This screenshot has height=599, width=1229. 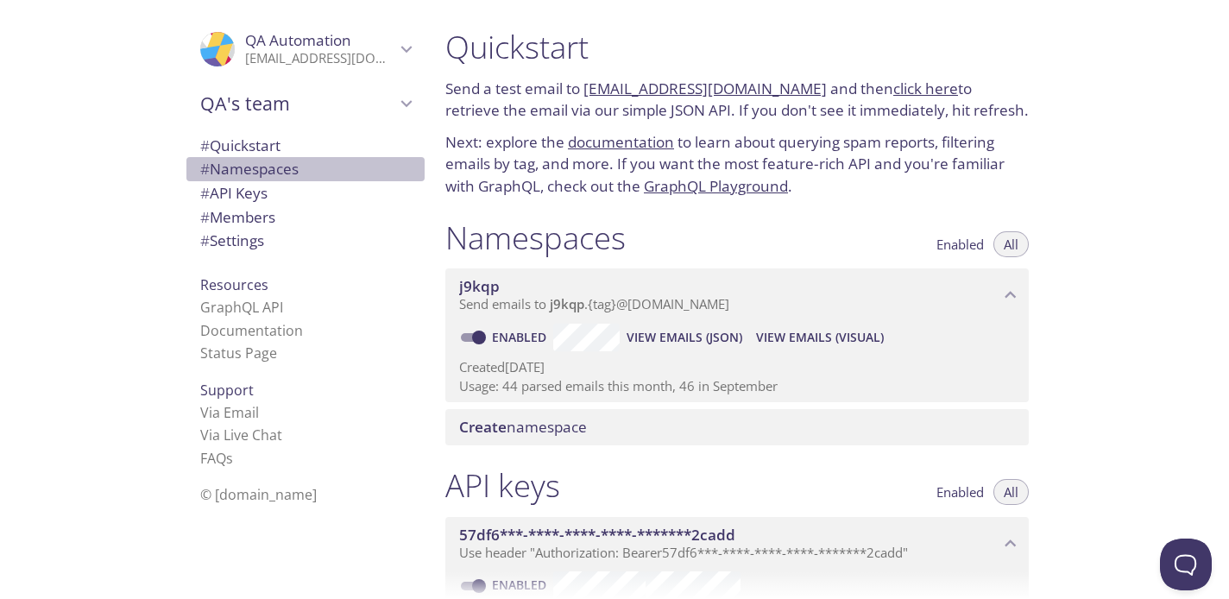 I want to click on span: Namespaces, so click(x=249, y=168).